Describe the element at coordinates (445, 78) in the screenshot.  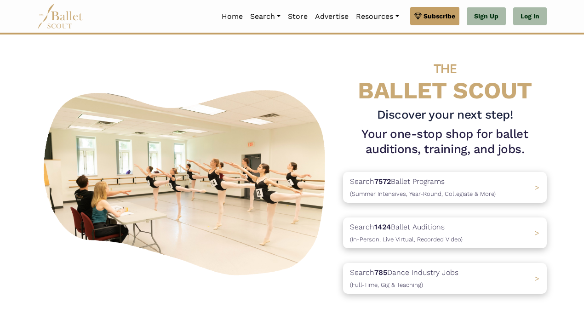
I see `h4: BALLET SCOUT` at that location.